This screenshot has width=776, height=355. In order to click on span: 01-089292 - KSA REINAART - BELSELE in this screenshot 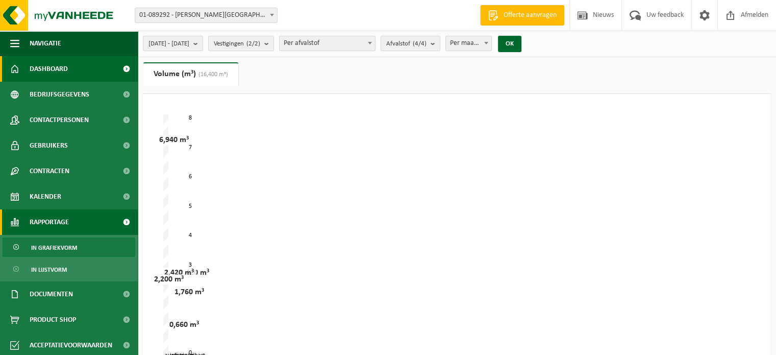, I will do `click(206, 15)`.